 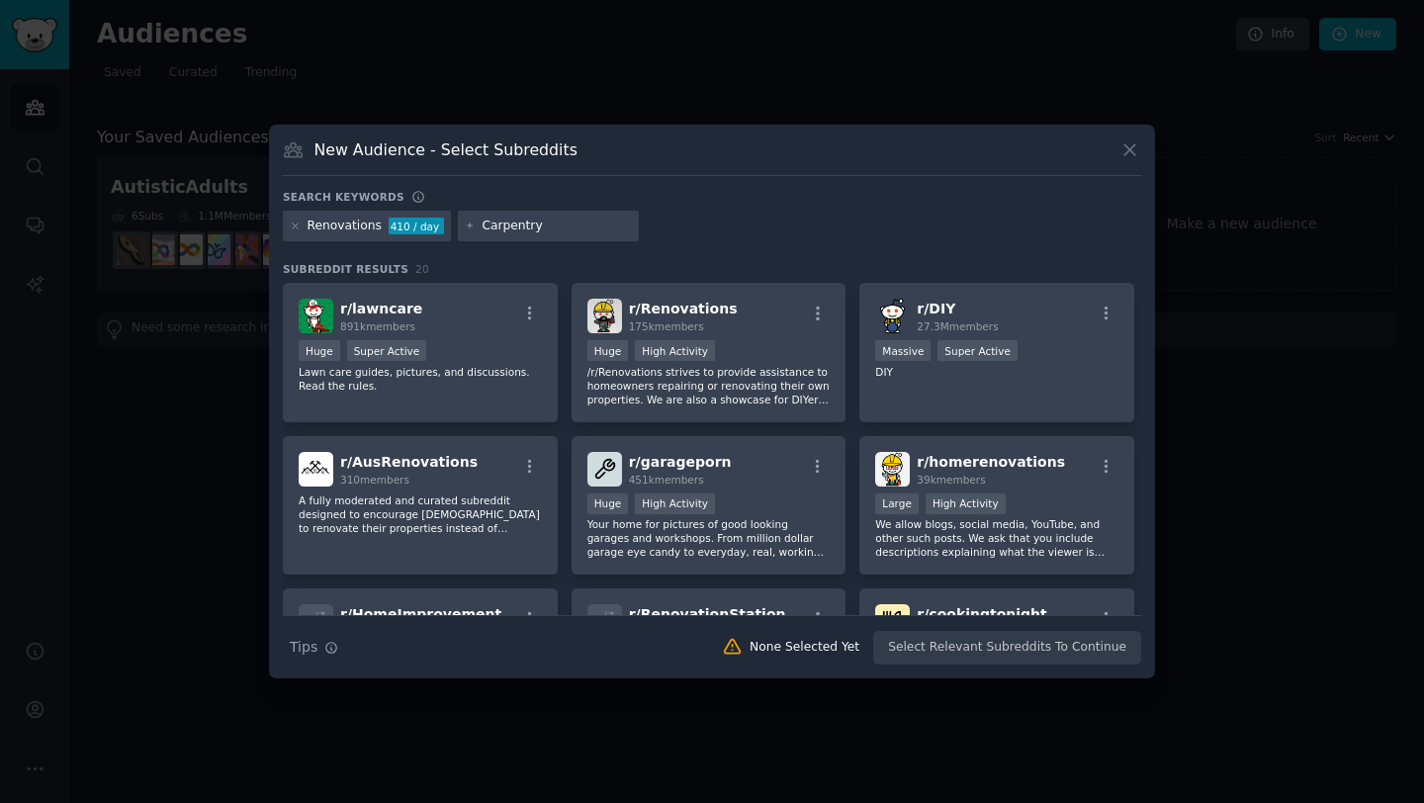 What do you see at coordinates (381, 309) in the screenshot?
I see `span: r/ lawncare` at bounding box center [381, 309].